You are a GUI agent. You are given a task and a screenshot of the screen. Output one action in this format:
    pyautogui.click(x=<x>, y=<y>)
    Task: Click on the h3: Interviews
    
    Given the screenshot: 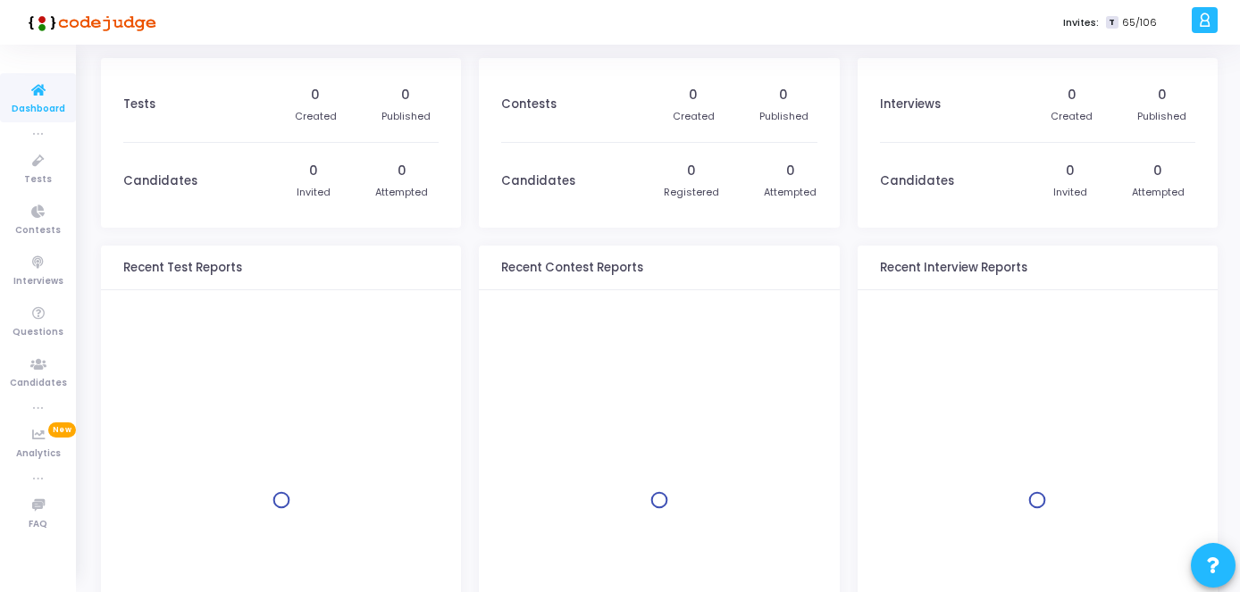 What is the action you would take?
    pyautogui.click(x=911, y=105)
    